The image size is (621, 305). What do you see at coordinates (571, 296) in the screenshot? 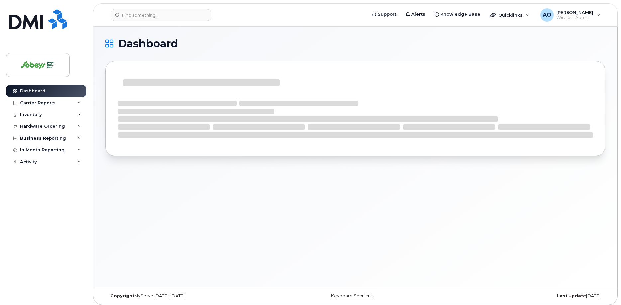
I see `strong: Last Update` at bounding box center [571, 296].